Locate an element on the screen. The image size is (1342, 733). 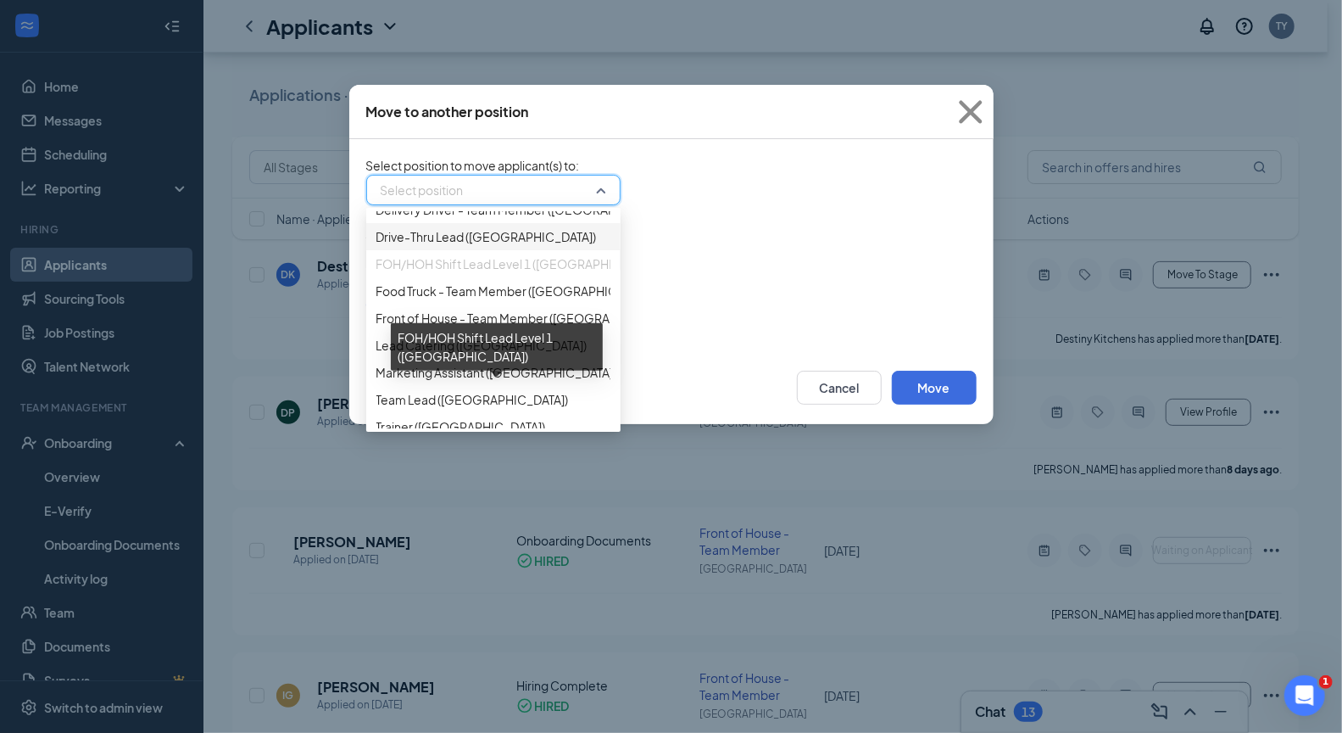
svg: Cross is located at coordinates (971, 112).